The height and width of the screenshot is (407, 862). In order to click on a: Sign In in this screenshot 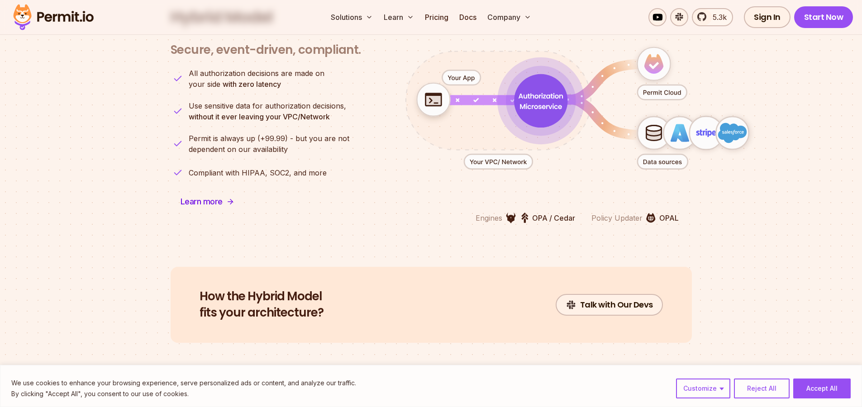, I will do `click(767, 17)`.